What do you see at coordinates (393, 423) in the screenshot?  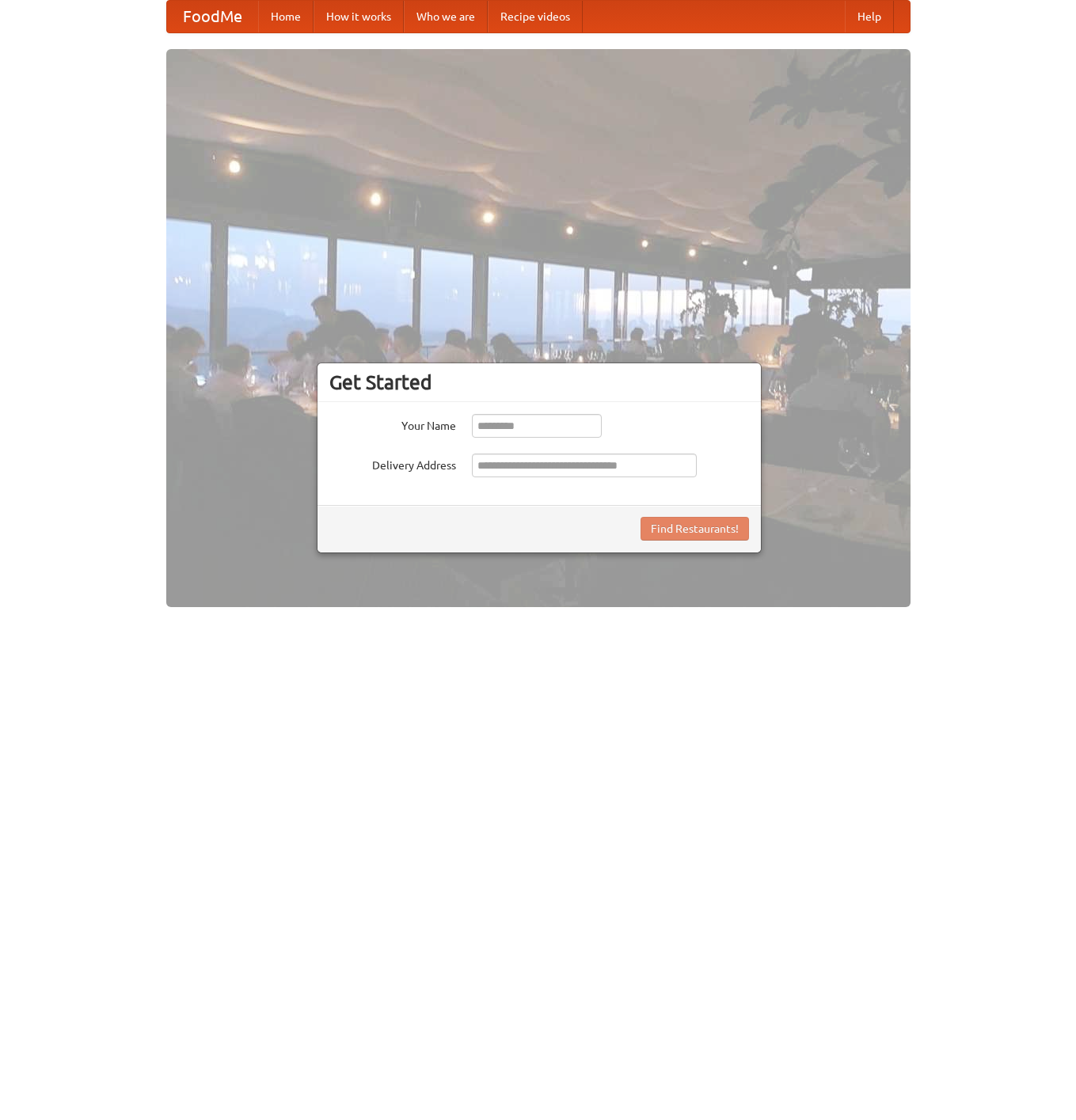 I see `label: Your Name` at bounding box center [393, 423].